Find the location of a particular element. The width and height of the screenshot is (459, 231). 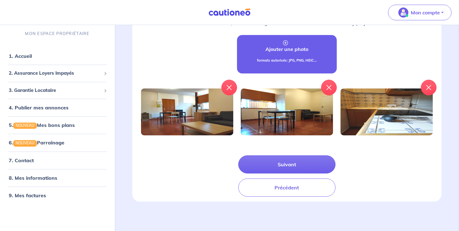

p: formats autorisés: JPG, PNG, HEIC... is located at coordinates (287, 60).